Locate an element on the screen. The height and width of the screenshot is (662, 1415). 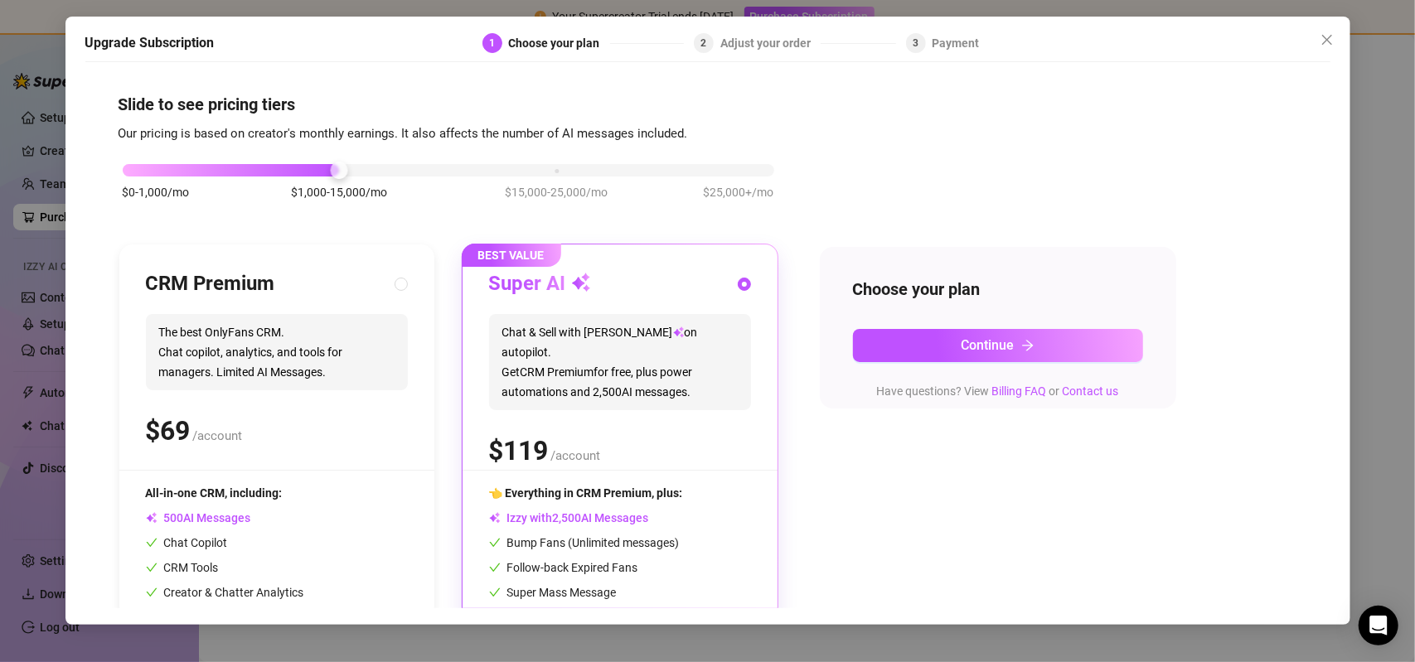
span: The best OnlyFans CRM. Chat copilot, analytics, and tools for managers. Limited AI Messages. is located at coordinates (277, 352).